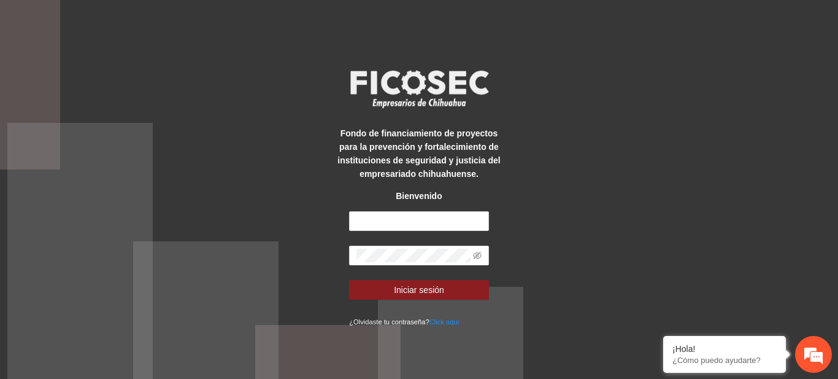  Describe the element at coordinates (404, 322) in the screenshot. I see `small: ¿Olvidaste tu contraseña?` at that location.